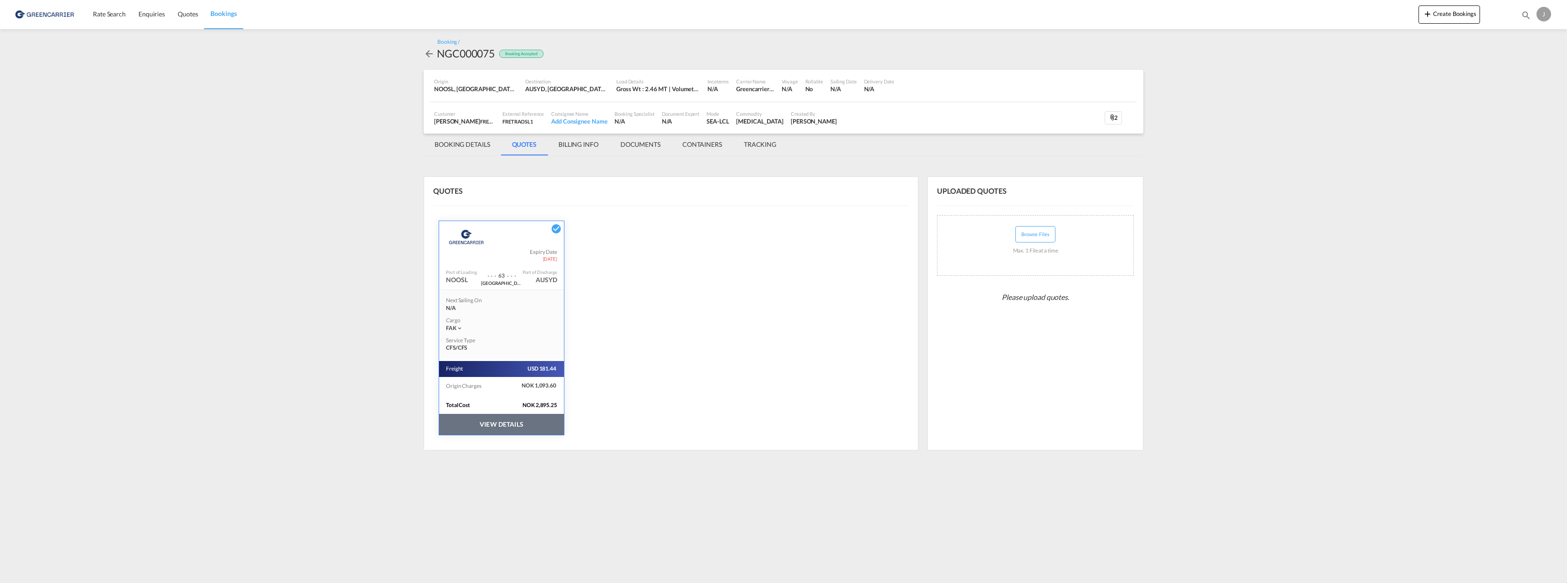 The image size is (1567, 583). Describe the element at coordinates (535, 385) in the screenshot. I see `span: NOK 1,093.60` at that location.